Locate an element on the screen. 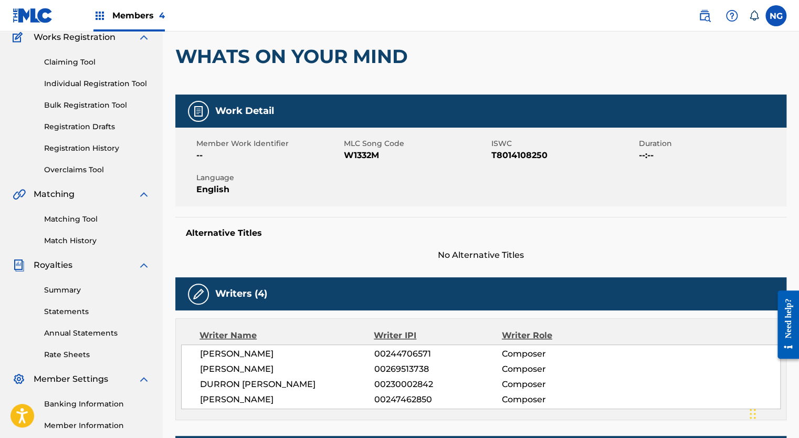 Image resolution: width=799 pixels, height=438 pixels. span: Member Settings is located at coordinates (71, 379).